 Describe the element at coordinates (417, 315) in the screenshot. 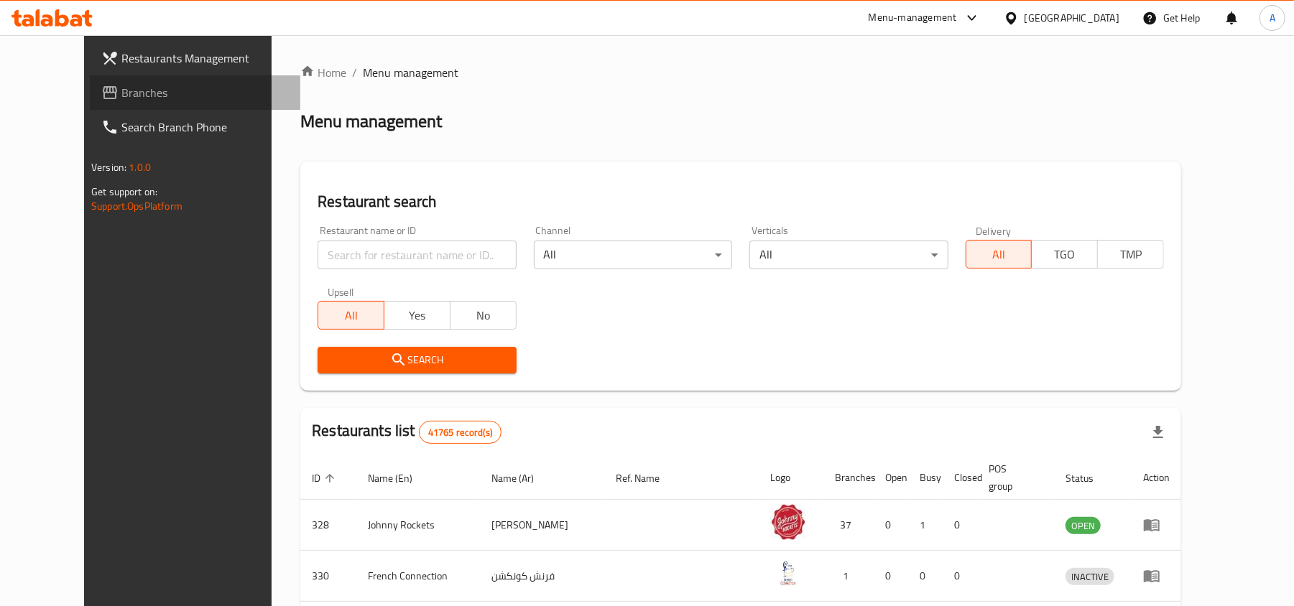

I see `span: Yes` at that location.